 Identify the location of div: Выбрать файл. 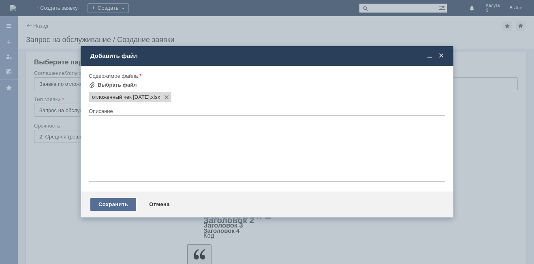
(117, 85).